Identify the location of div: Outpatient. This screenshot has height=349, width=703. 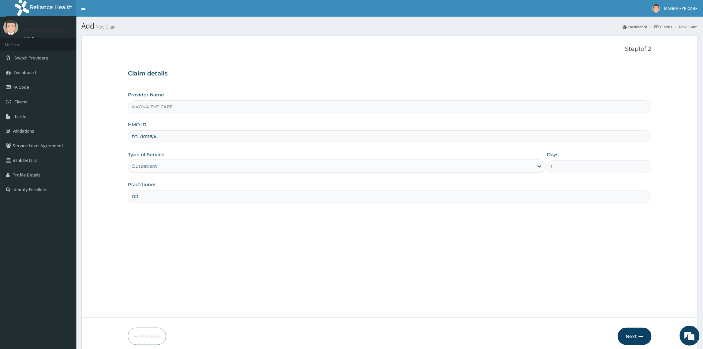
(144, 166).